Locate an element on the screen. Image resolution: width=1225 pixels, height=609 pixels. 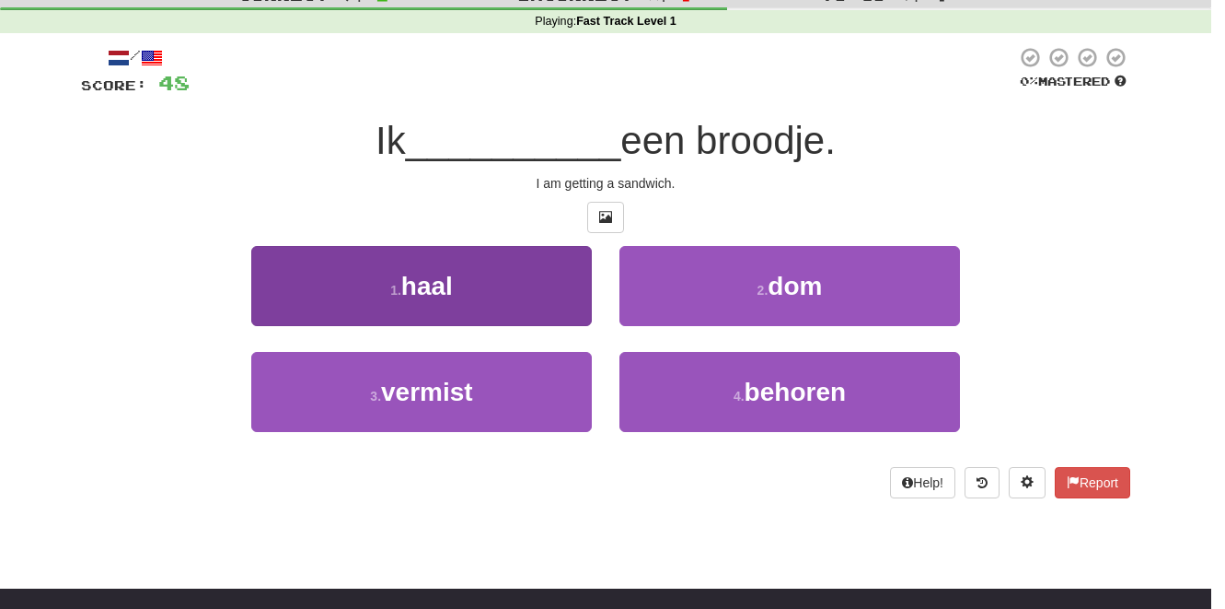
span: haal is located at coordinates (427, 285).